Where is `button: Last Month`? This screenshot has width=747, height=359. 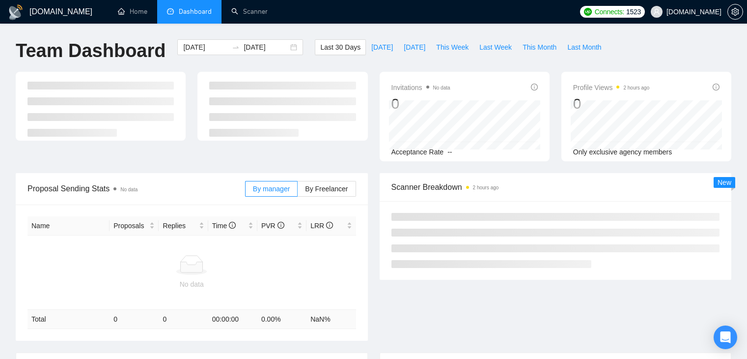
button: Last Month is located at coordinates (584, 47).